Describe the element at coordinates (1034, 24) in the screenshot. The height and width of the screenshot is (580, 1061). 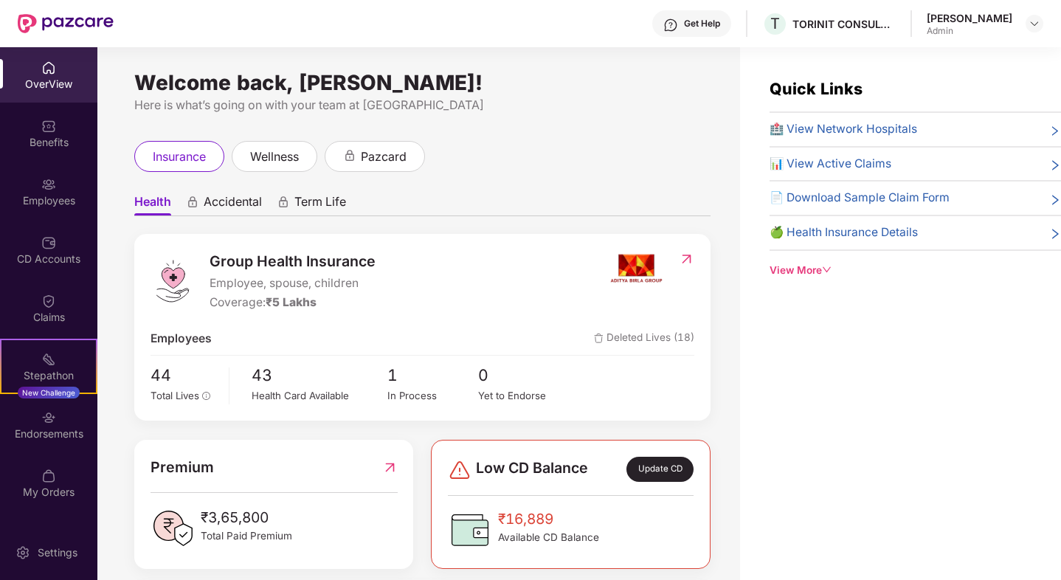
I see `img: svg+xml;base64,PHN2ZyBpZD0iRHJvcGRvd24tMzJ4MzIiIHhtbG5zPSJodHRwOi8vd3d3LnczLm9yZy8yMDAwL3N2ZyIgd2...` at that location.